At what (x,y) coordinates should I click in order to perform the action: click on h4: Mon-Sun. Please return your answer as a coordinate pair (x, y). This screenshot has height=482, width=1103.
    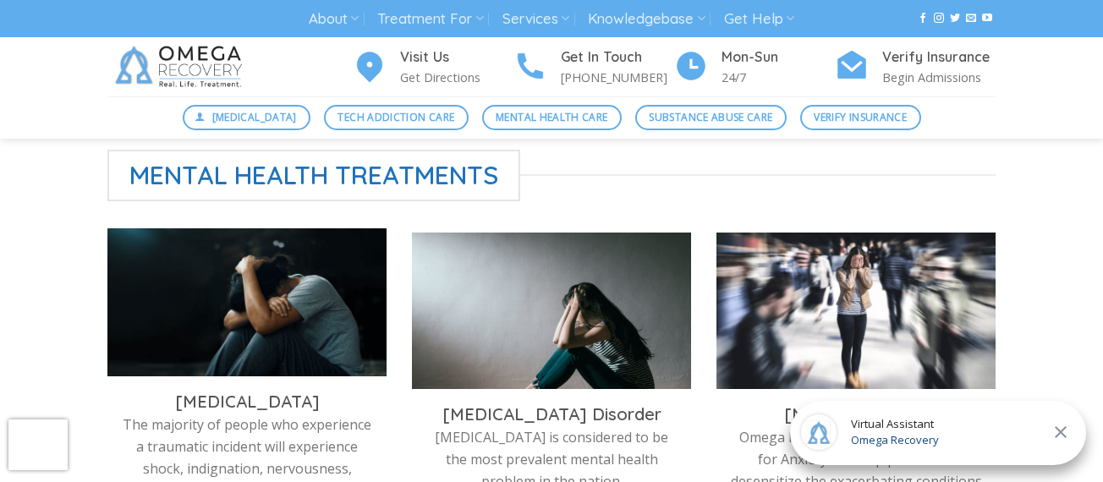
    Looking at the image, I should click on (778, 58).